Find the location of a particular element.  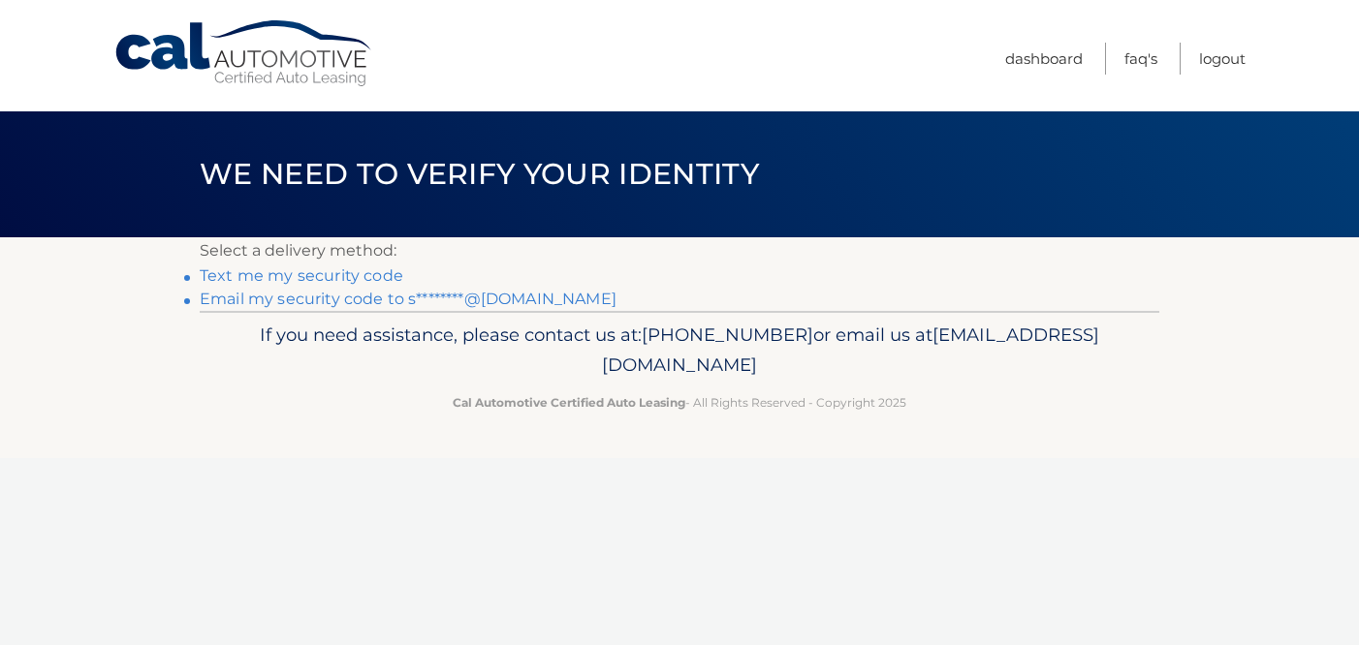

a: Dashboard is located at coordinates (1044, 58).